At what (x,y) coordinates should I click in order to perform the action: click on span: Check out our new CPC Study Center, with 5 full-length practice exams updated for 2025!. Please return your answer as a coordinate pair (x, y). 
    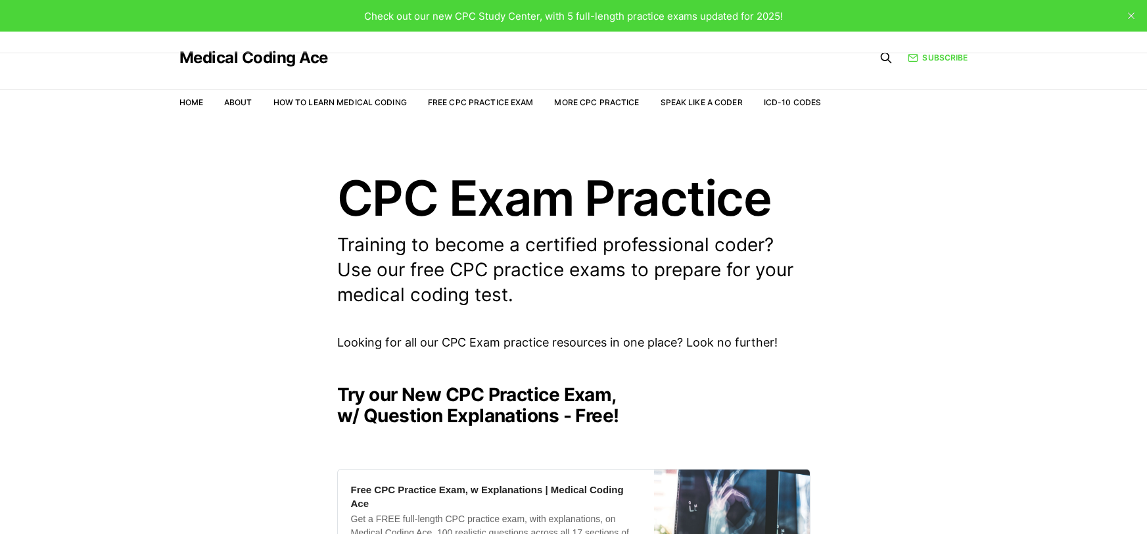
    Looking at the image, I should click on (573, 16).